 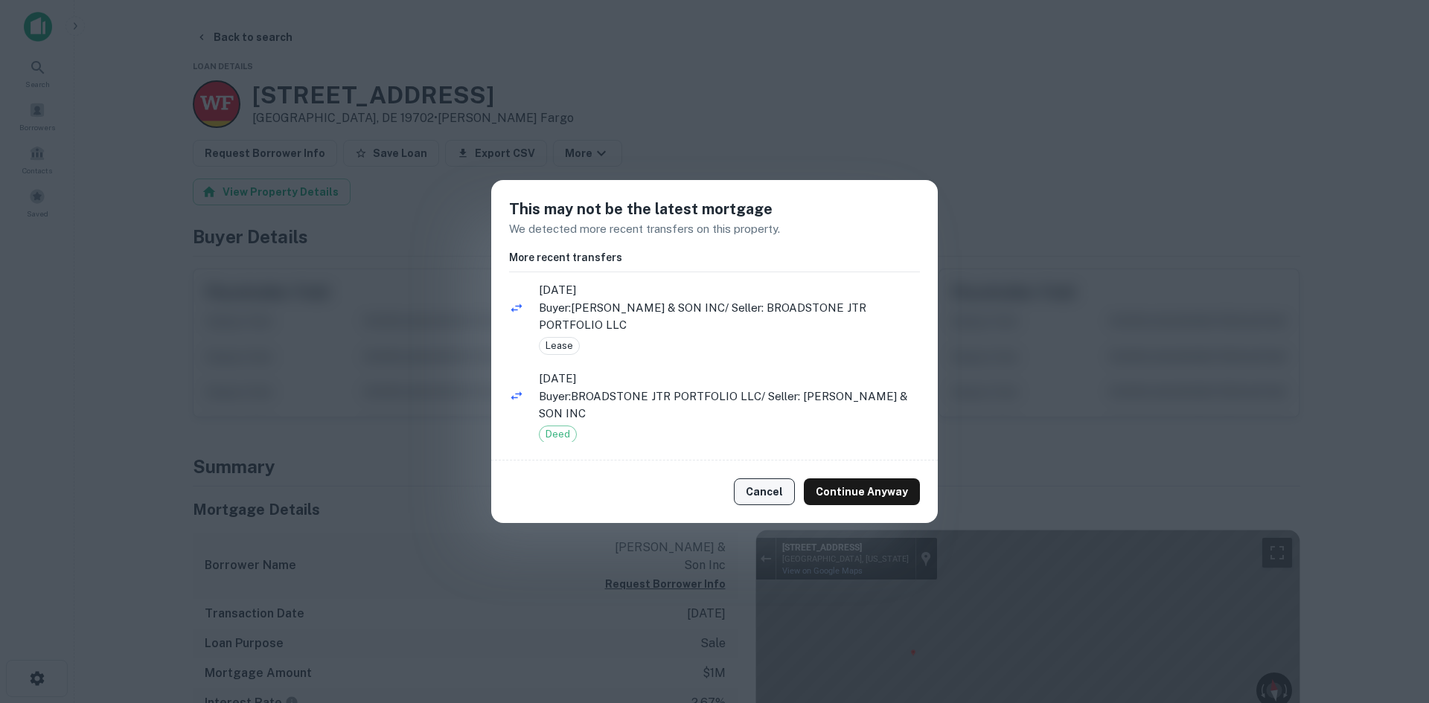 What do you see at coordinates (559, 346) in the screenshot?
I see `span: Lease` at bounding box center [559, 346].